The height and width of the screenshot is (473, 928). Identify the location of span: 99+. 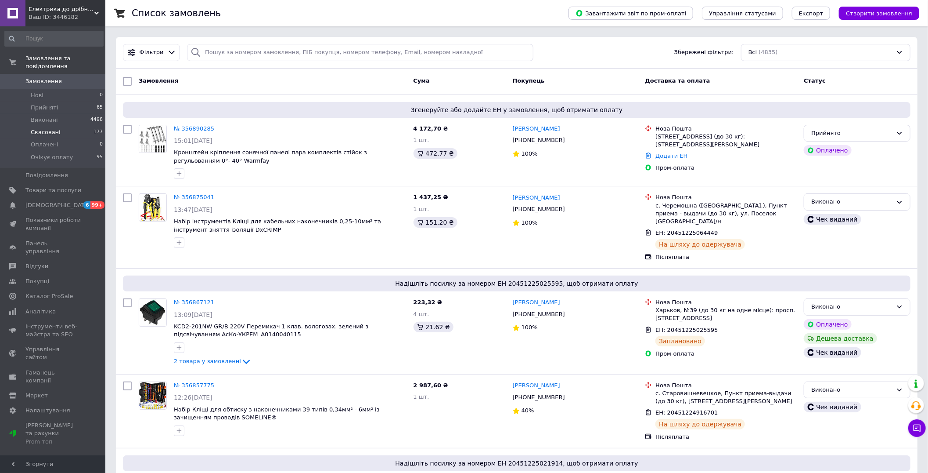
(98, 205).